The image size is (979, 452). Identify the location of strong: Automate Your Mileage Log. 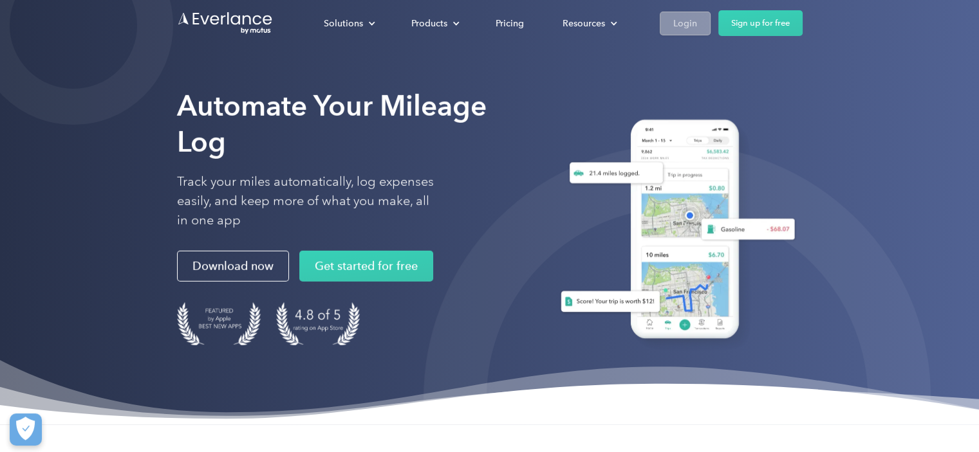
(331, 124).